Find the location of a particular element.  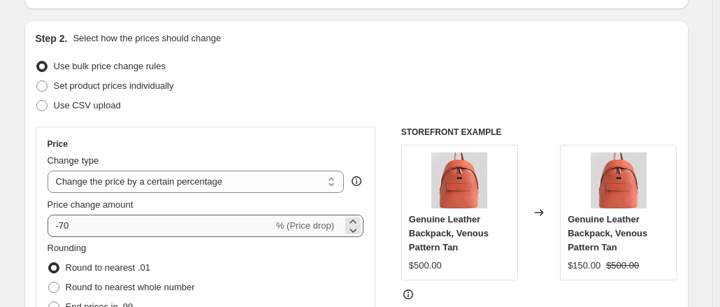

strike: $500.00 is located at coordinates (622, 266).